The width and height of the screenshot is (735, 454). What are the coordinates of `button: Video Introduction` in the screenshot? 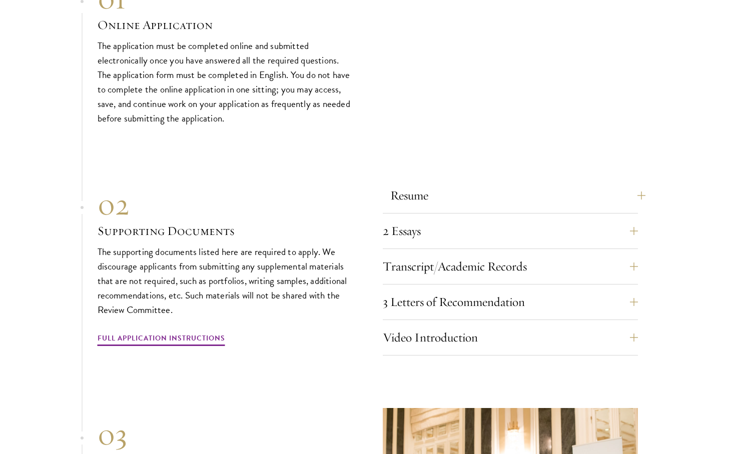 It's located at (510, 338).